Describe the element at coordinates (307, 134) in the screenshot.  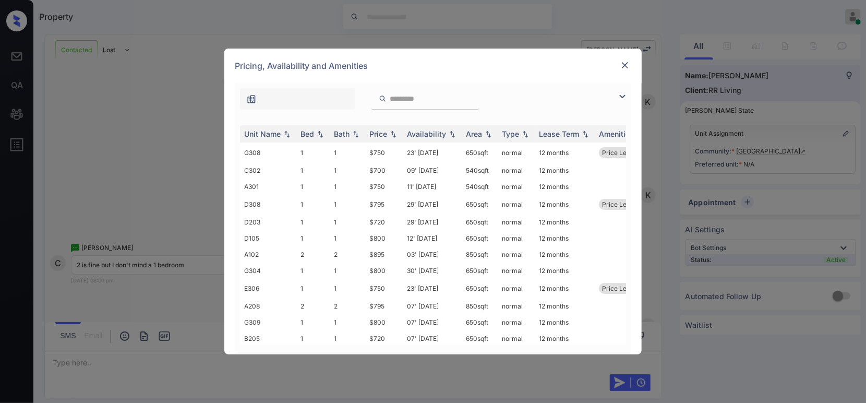
I see `div: Bed` at that location.